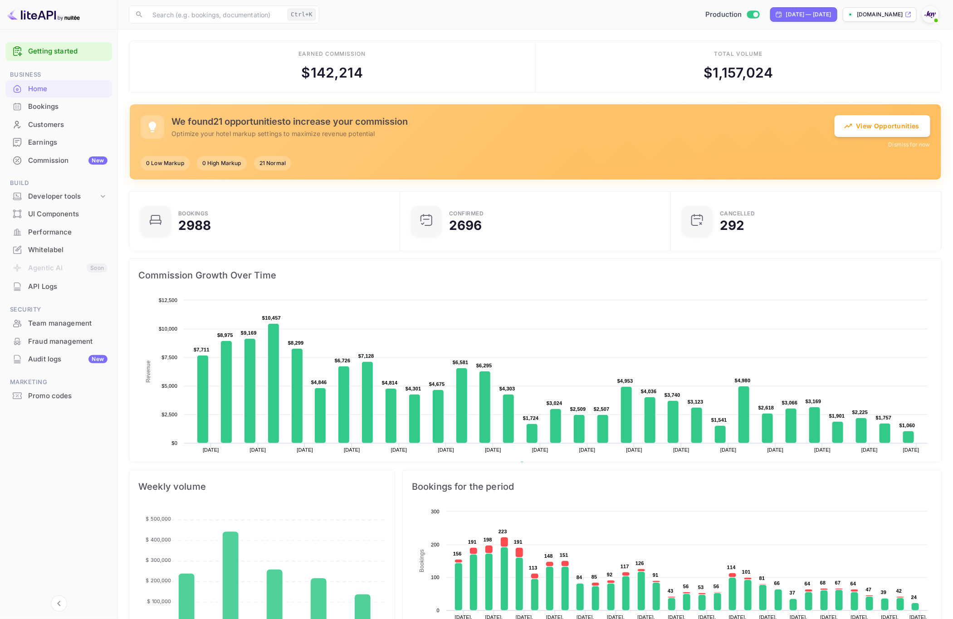 This screenshot has width=953, height=619. What do you see at coordinates (390, 383) in the screenshot?
I see `text: $4,814` at bounding box center [390, 383].